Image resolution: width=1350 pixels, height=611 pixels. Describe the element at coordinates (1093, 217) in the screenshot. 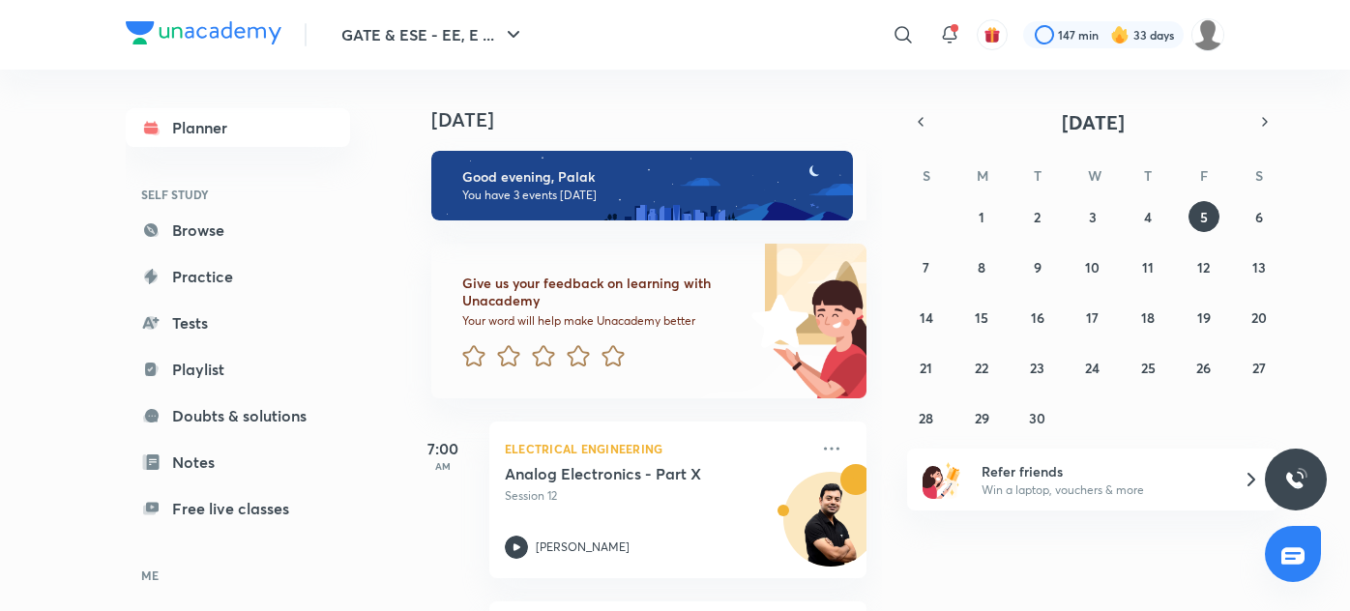

I see `button: September 3, 2025` at that location.